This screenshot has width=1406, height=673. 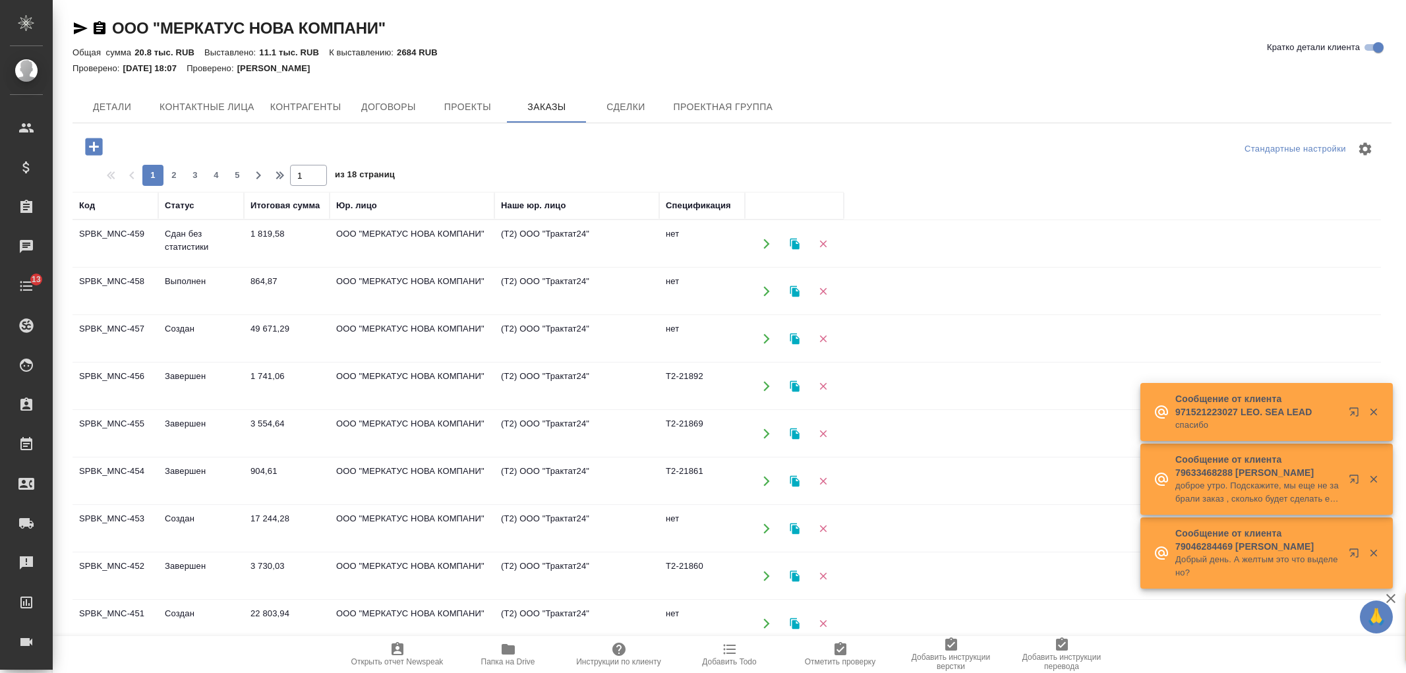 What do you see at coordinates (174, 175) in the screenshot?
I see `span: 2` at bounding box center [174, 175].